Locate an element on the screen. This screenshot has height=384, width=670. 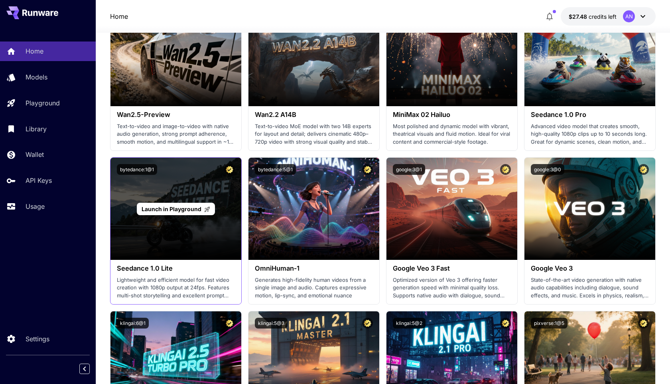
p: Wallet is located at coordinates (35, 154).